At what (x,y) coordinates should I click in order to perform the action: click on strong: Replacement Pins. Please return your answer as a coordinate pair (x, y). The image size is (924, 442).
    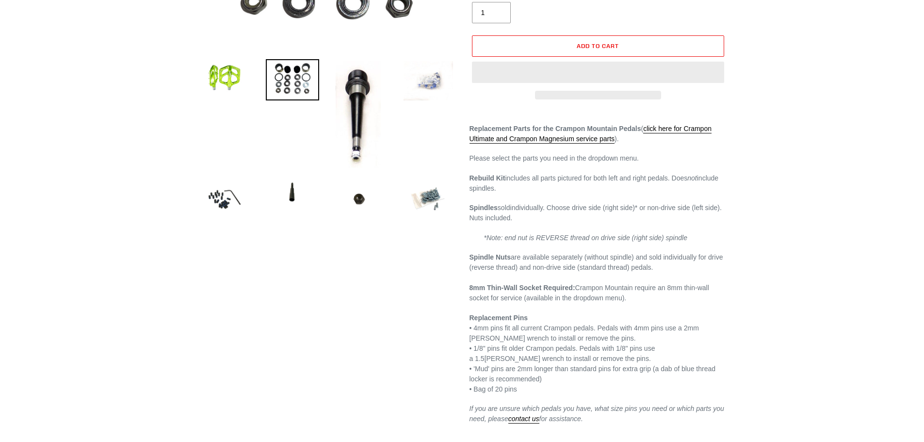
    Looking at the image, I should click on (499, 318).